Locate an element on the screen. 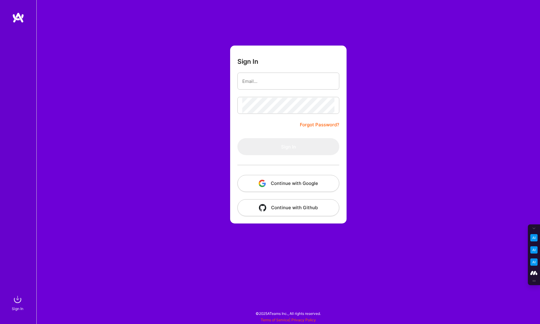 The image size is (540, 324). img: Email Tone Analyzer icon is located at coordinates (534, 250).